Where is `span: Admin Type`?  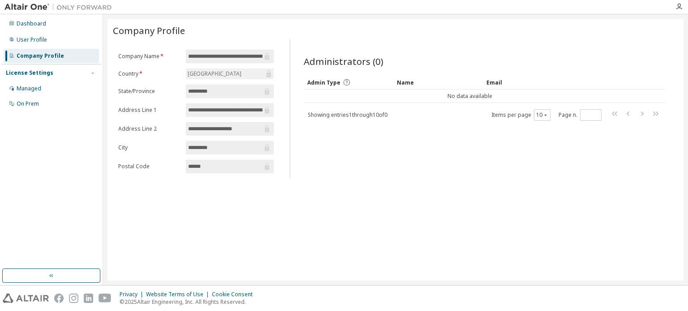 span: Admin Type is located at coordinates (324, 82).